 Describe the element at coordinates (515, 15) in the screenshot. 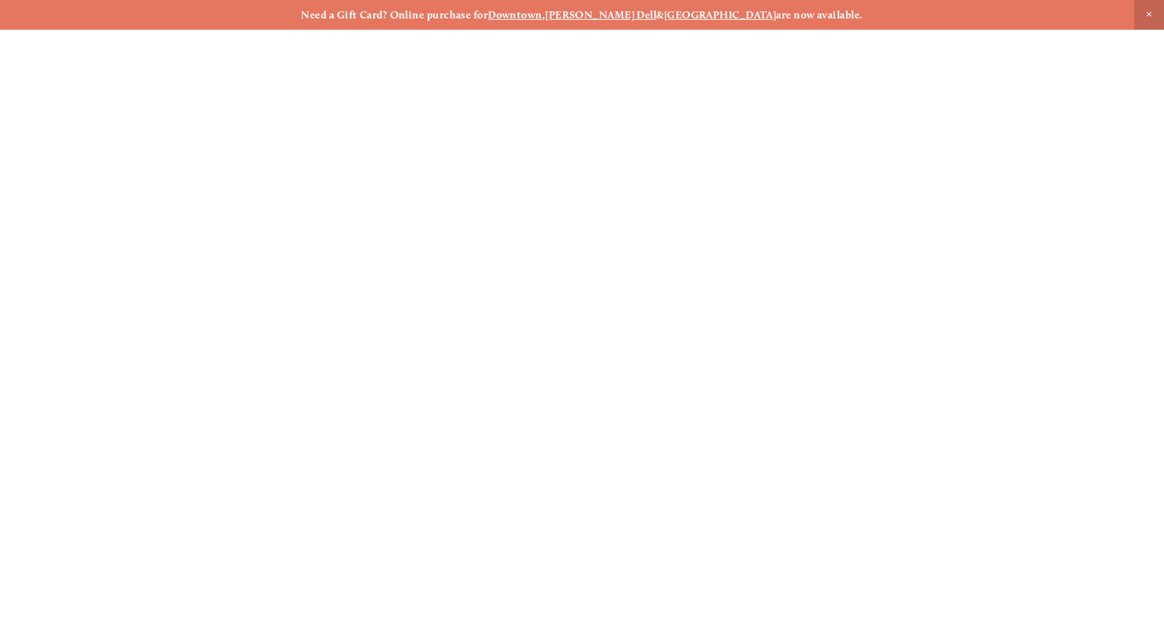

I see `a: Downtown` at that location.